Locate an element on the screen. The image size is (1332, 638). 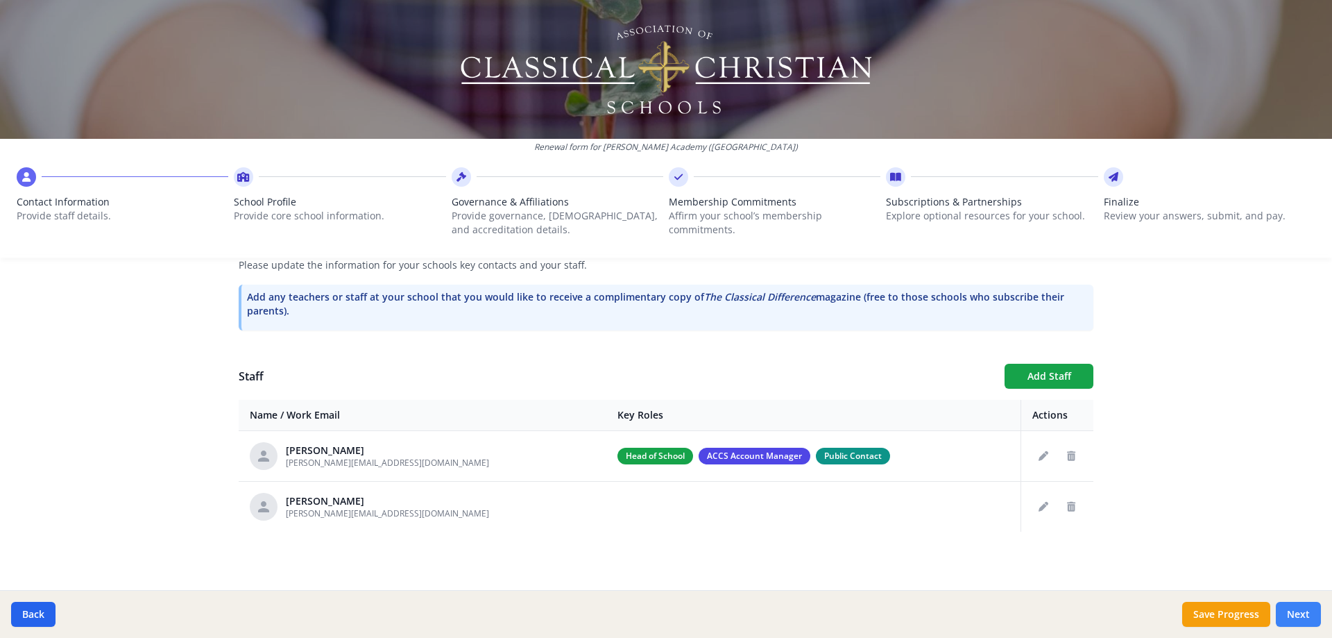
span: Contact Information is located at coordinates (122, 202).